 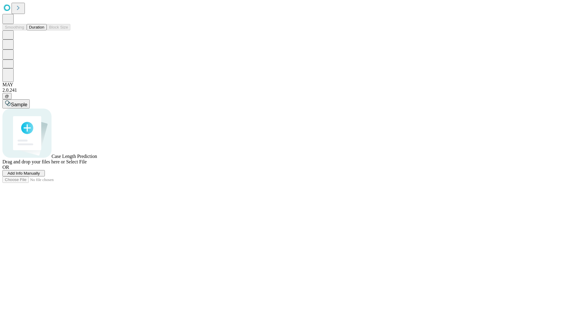 I want to click on button: Add Info Manually, so click(x=24, y=173).